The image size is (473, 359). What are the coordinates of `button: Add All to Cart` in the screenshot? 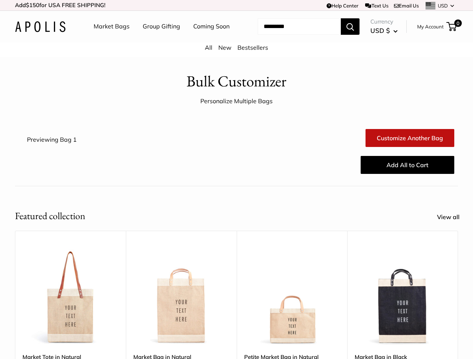 It's located at (407, 165).